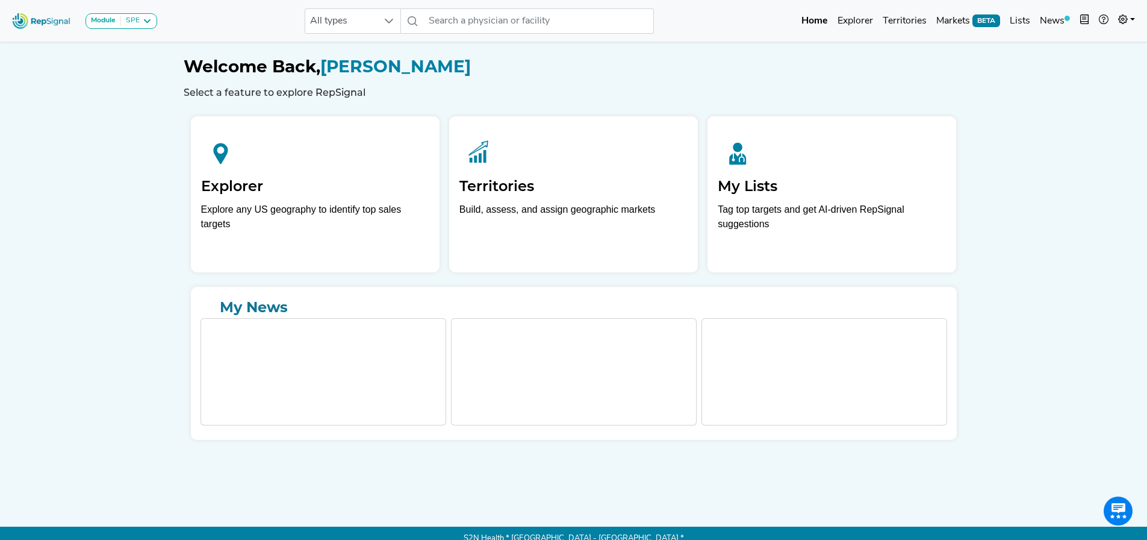 This screenshot has height=540, width=1147. I want to click on span: BETA, so click(986, 20).